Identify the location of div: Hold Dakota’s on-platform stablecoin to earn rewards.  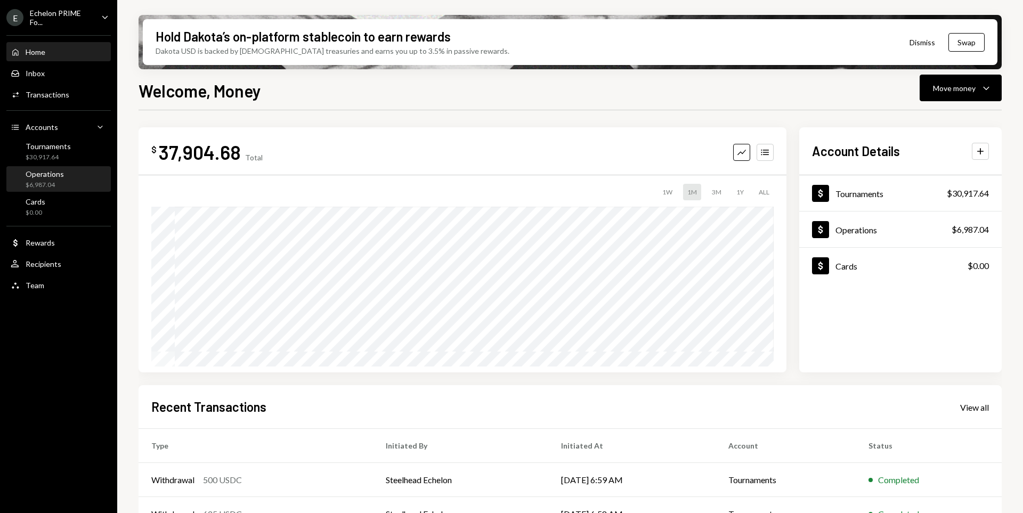
(303, 36).